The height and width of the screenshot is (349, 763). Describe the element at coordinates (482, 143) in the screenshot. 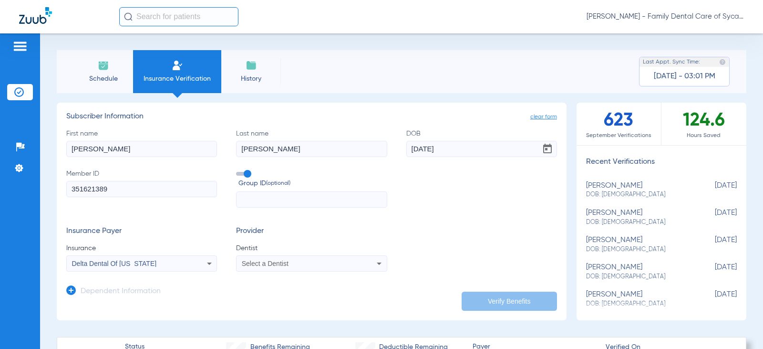

I see `label: DOB` at that location.